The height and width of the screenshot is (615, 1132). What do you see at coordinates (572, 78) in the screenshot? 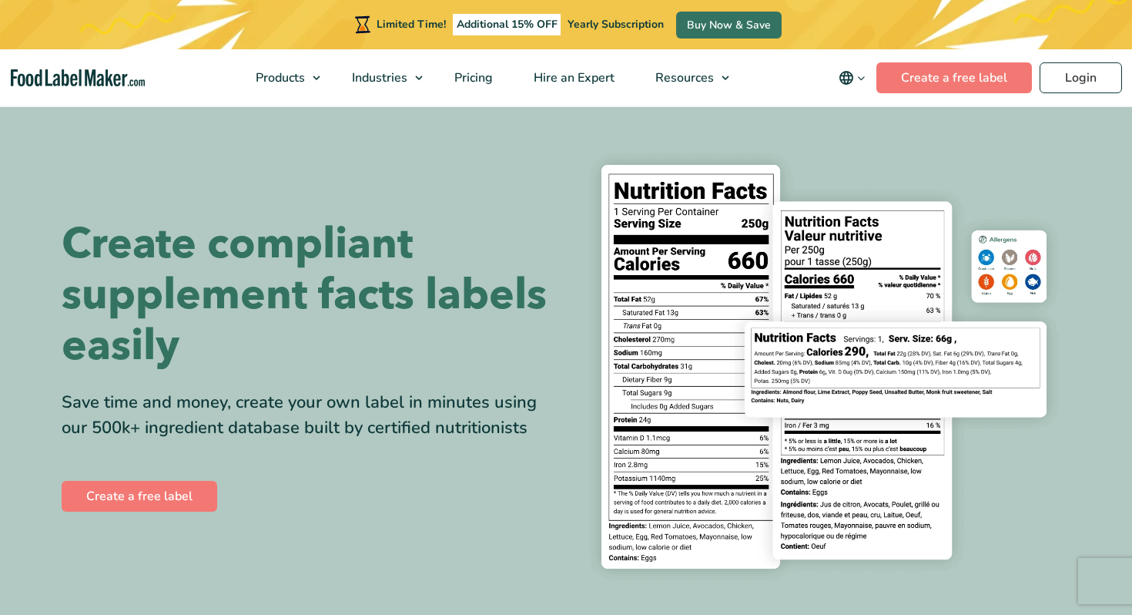
I see `span: Hire an Expert` at bounding box center [572, 78].